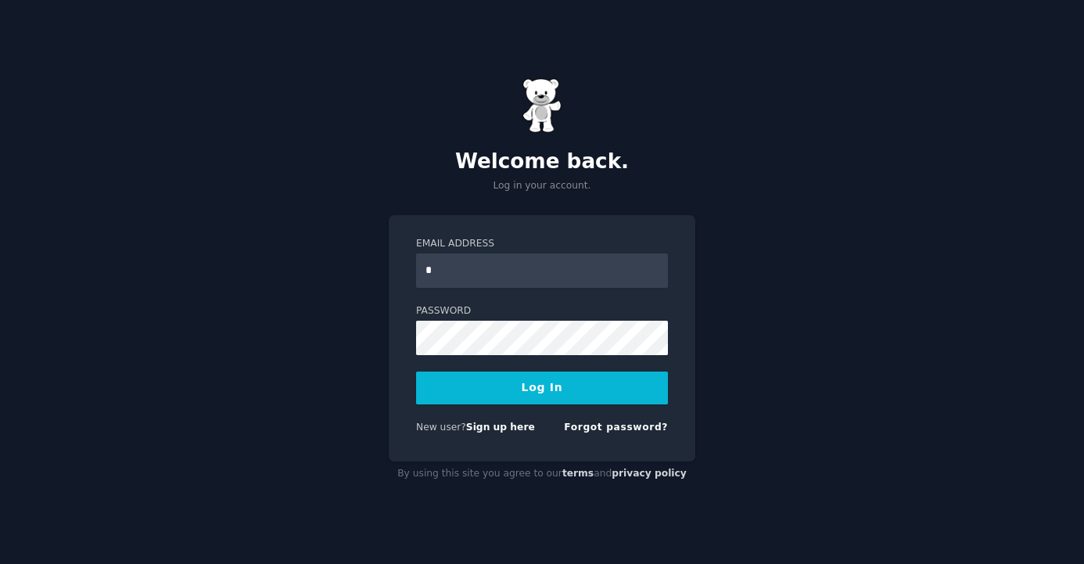 The width and height of the screenshot is (1084, 564). Describe the element at coordinates (542, 186) in the screenshot. I see `p: Log in your account.` at that location.